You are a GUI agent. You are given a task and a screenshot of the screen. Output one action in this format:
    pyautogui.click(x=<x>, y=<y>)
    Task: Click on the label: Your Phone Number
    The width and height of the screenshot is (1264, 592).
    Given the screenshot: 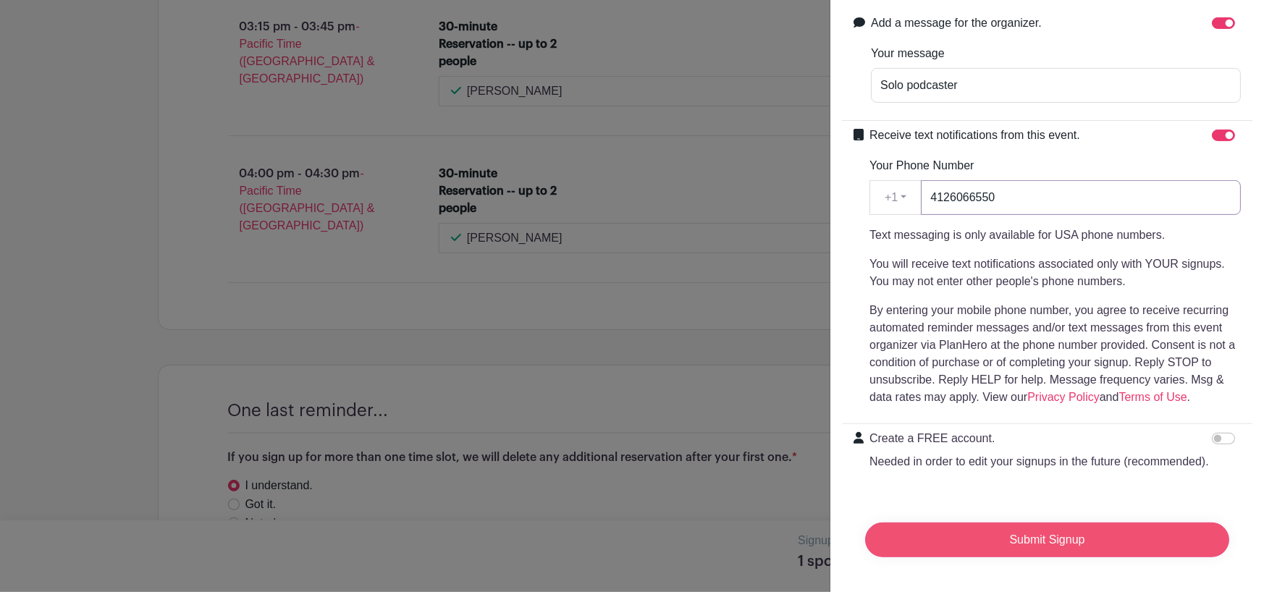 What is the action you would take?
    pyautogui.click(x=922, y=166)
    